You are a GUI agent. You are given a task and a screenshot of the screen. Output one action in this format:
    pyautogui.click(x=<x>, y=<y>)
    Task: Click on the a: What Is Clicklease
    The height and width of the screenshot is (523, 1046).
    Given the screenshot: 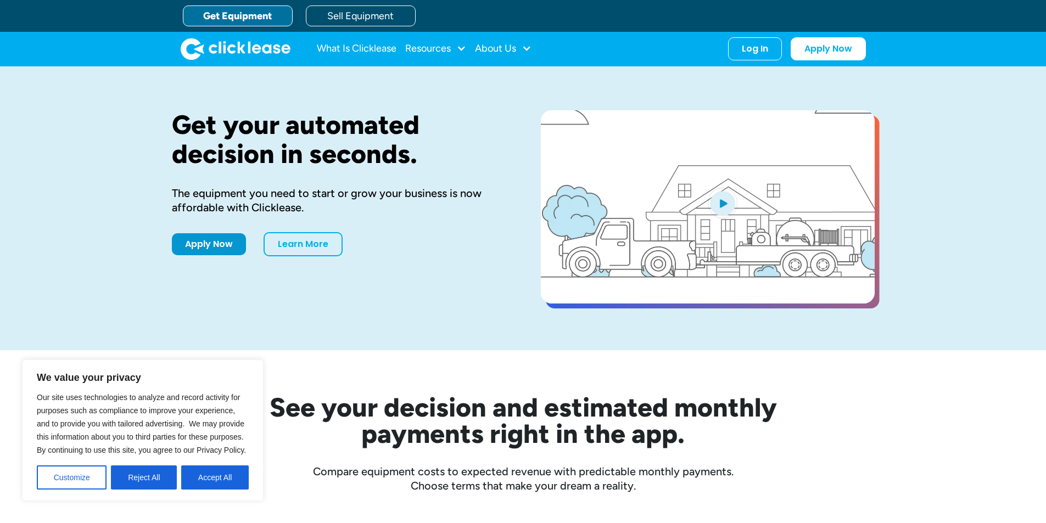 What is the action you would take?
    pyautogui.click(x=356, y=49)
    